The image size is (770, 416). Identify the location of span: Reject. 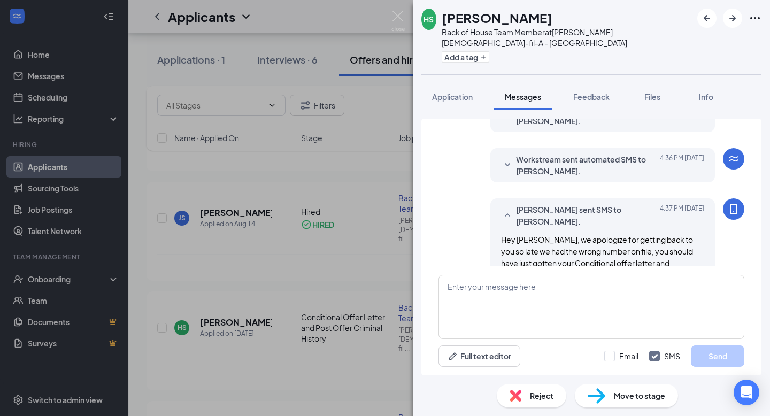
(542, 396).